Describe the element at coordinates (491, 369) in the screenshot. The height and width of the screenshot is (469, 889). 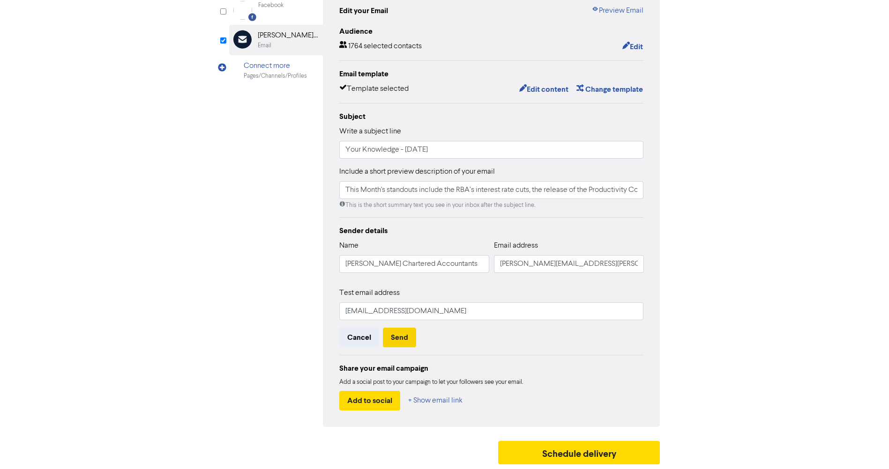
I see `div: Share your email campaign` at that location.